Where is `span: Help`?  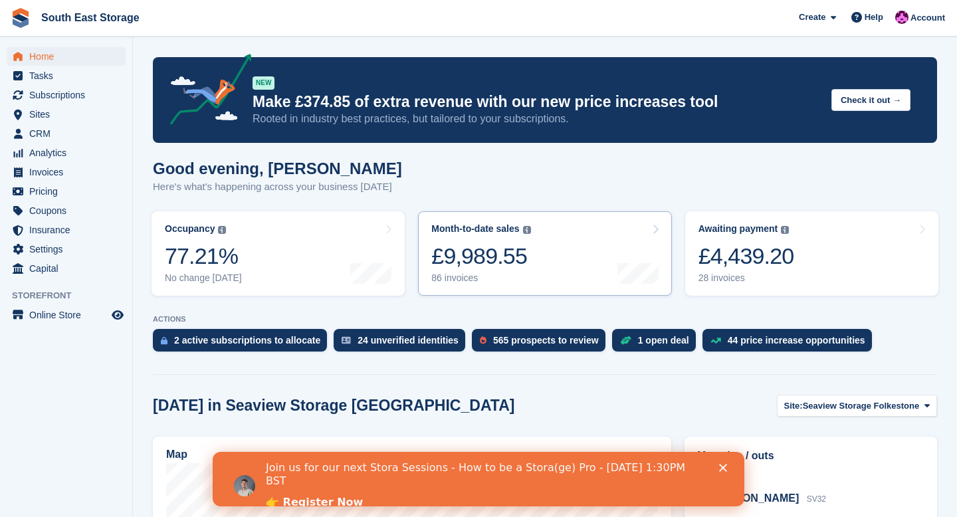
span: Help is located at coordinates (873, 17).